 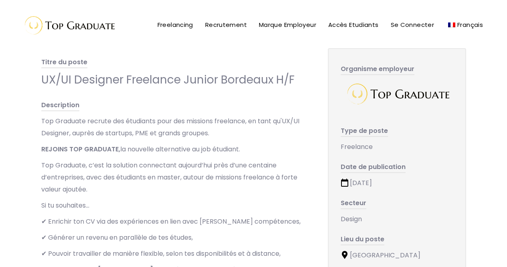 What do you see at coordinates (176, 205) in the screenshot?
I see `p: Si tu souhaites…` at bounding box center [176, 205].